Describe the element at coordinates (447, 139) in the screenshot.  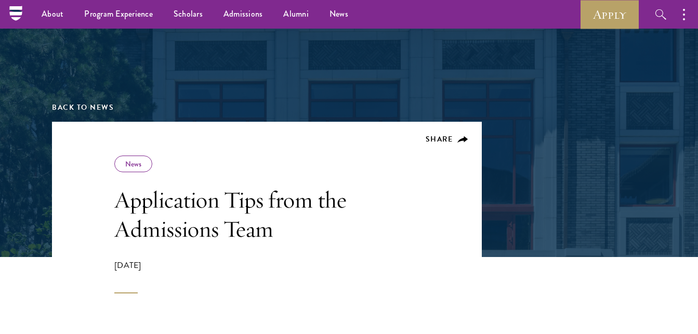
I see `button: Share` at that location.